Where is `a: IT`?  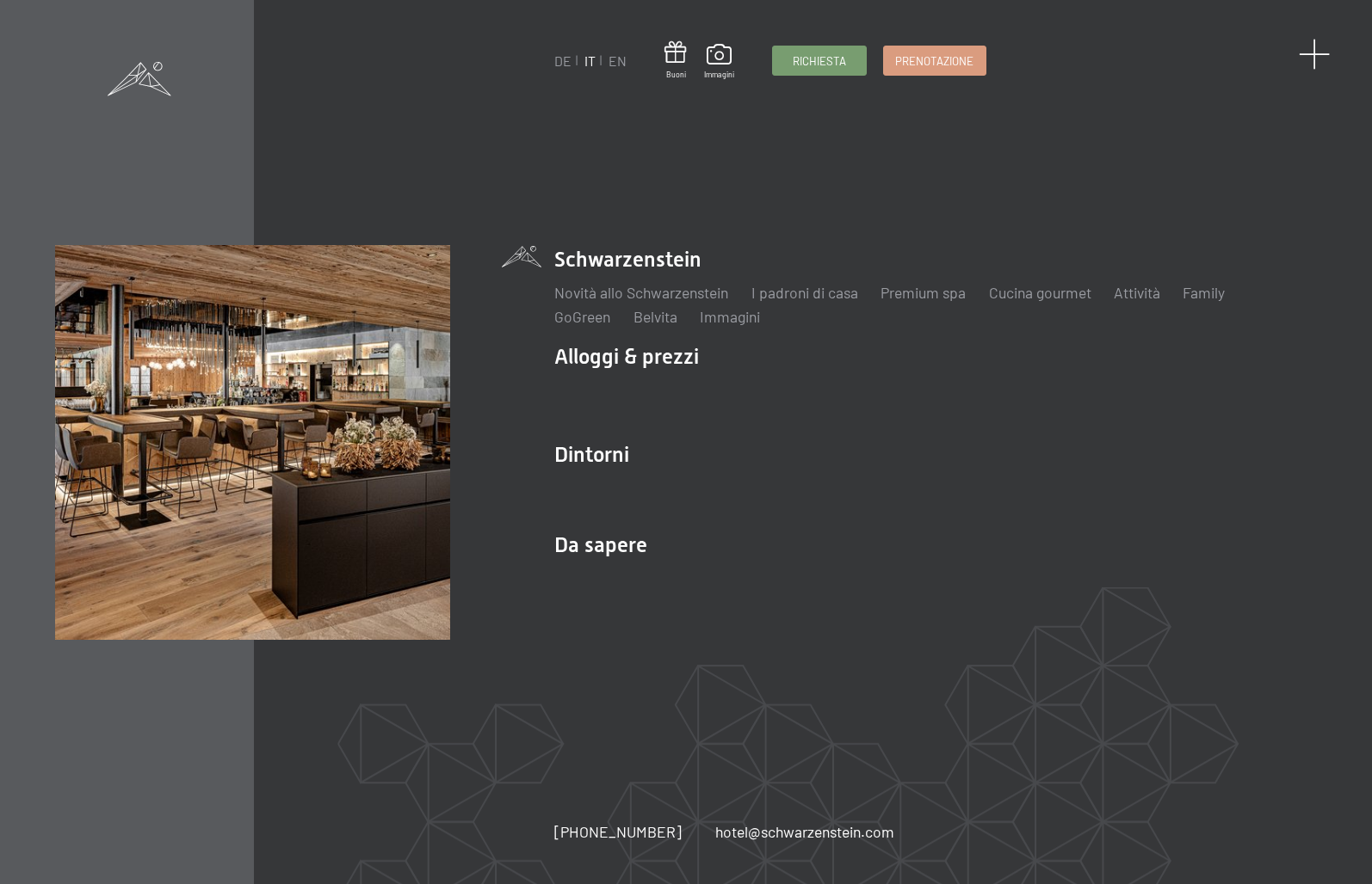 a: IT is located at coordinates (589, 60).